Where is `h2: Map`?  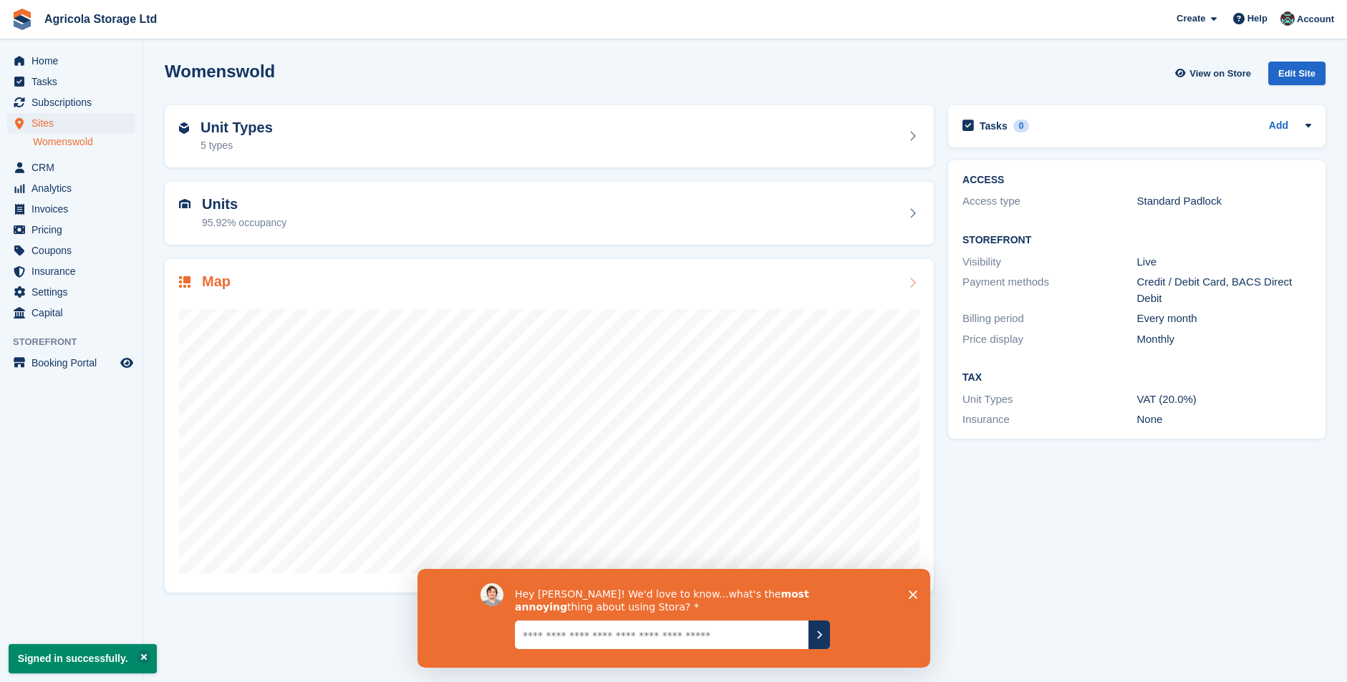
h2: Map is located at coordinates (216, 281).